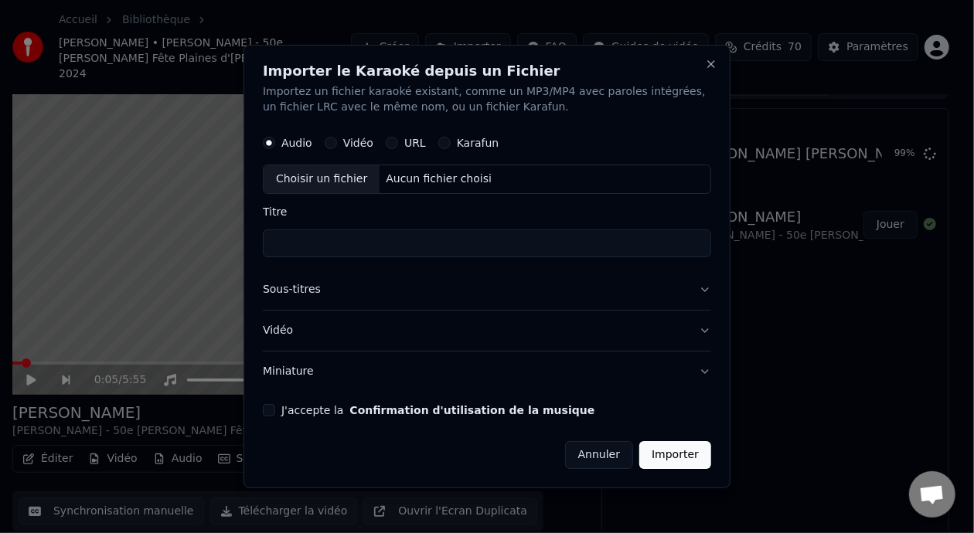 The width and height of the screenshot is (974, 533). Describe the element at coordinates (415, 143) in the screenshot. I see `label: URL` at that location.